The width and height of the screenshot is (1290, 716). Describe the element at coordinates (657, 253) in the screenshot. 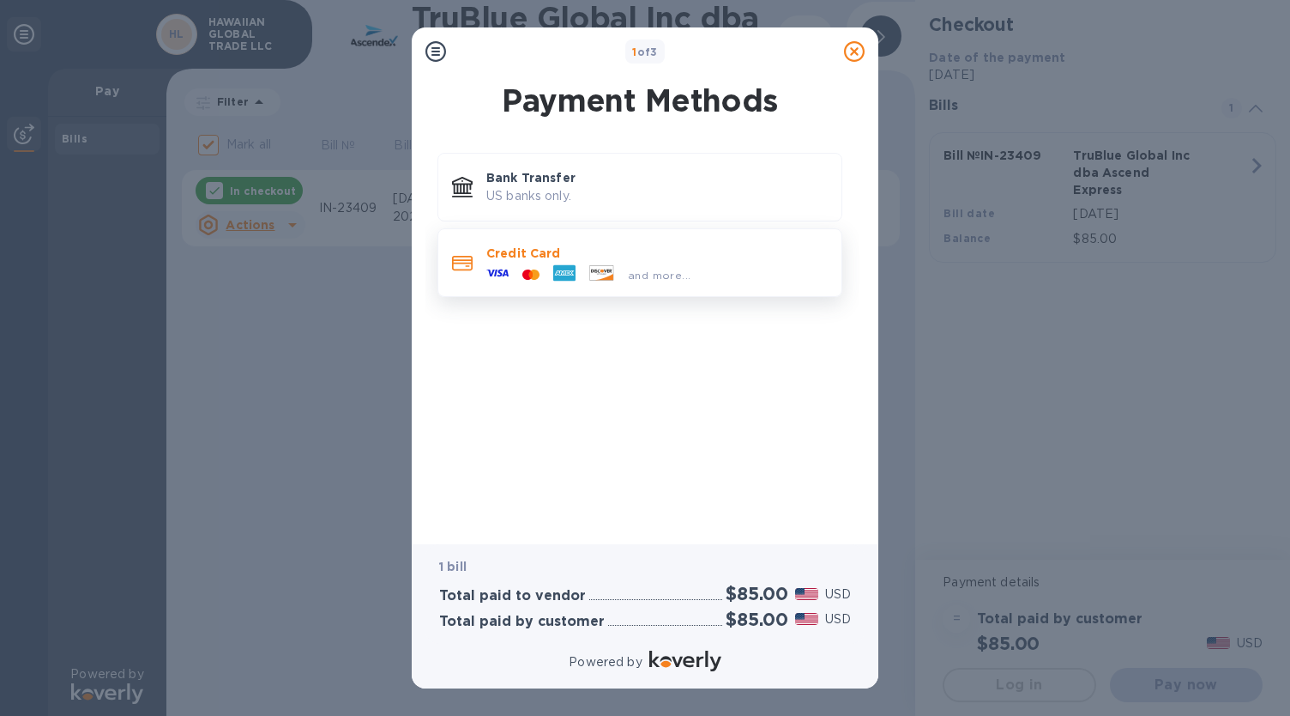

I see `p: Credit Card` at that location.